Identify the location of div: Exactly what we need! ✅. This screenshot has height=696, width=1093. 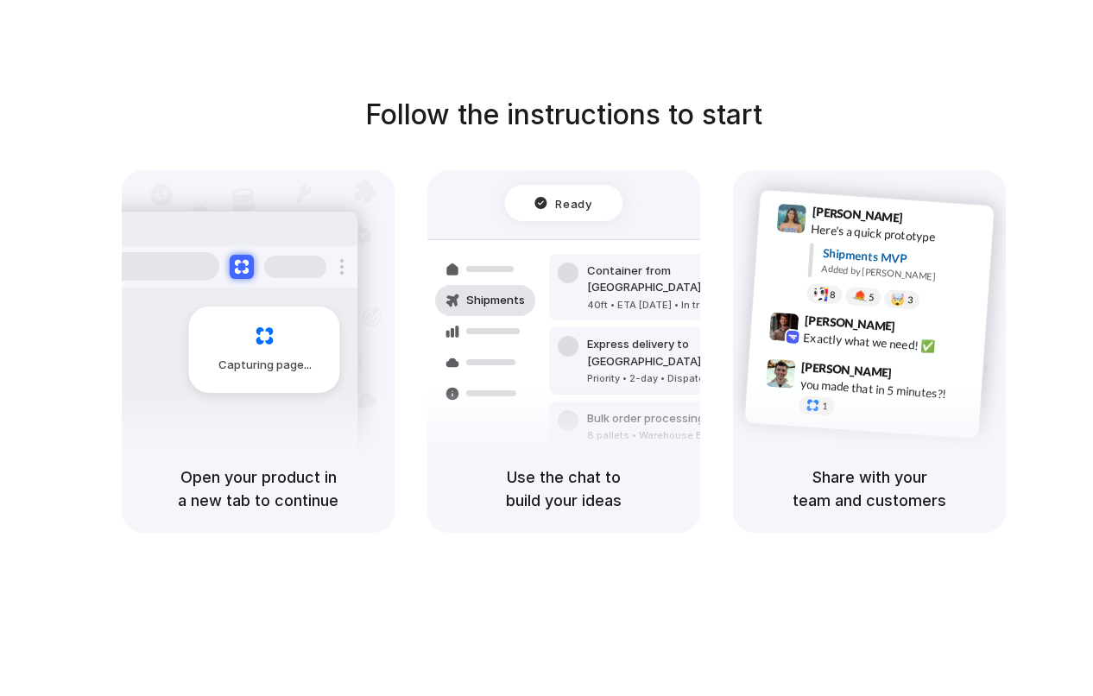
(889, 343).